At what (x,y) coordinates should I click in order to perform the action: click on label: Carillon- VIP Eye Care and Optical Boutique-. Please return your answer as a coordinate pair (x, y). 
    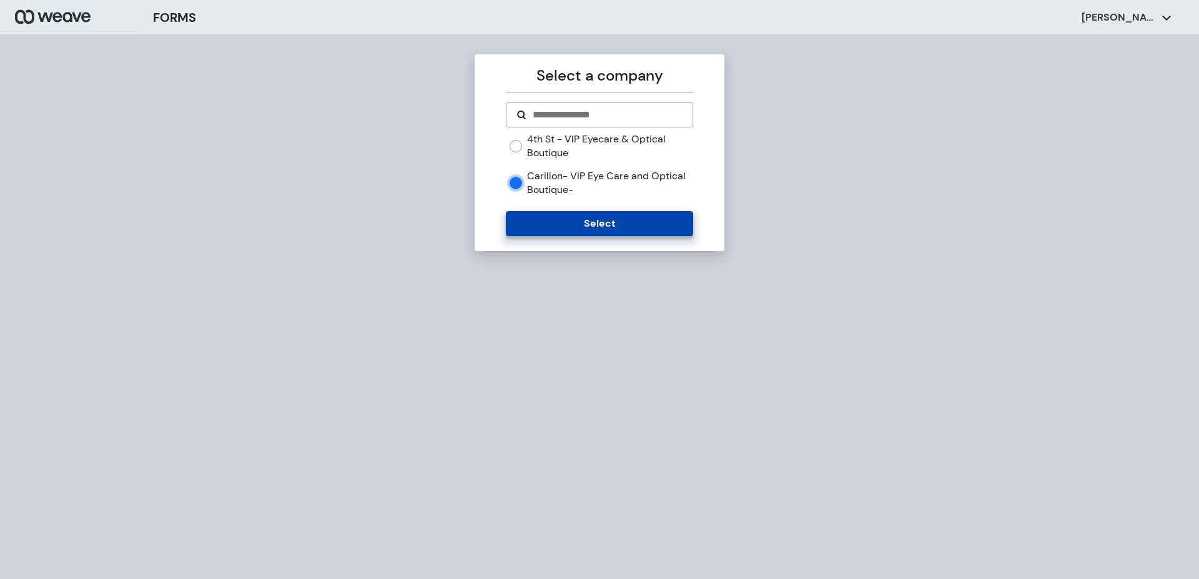
    Looking at the image, I should click on (610, 182).